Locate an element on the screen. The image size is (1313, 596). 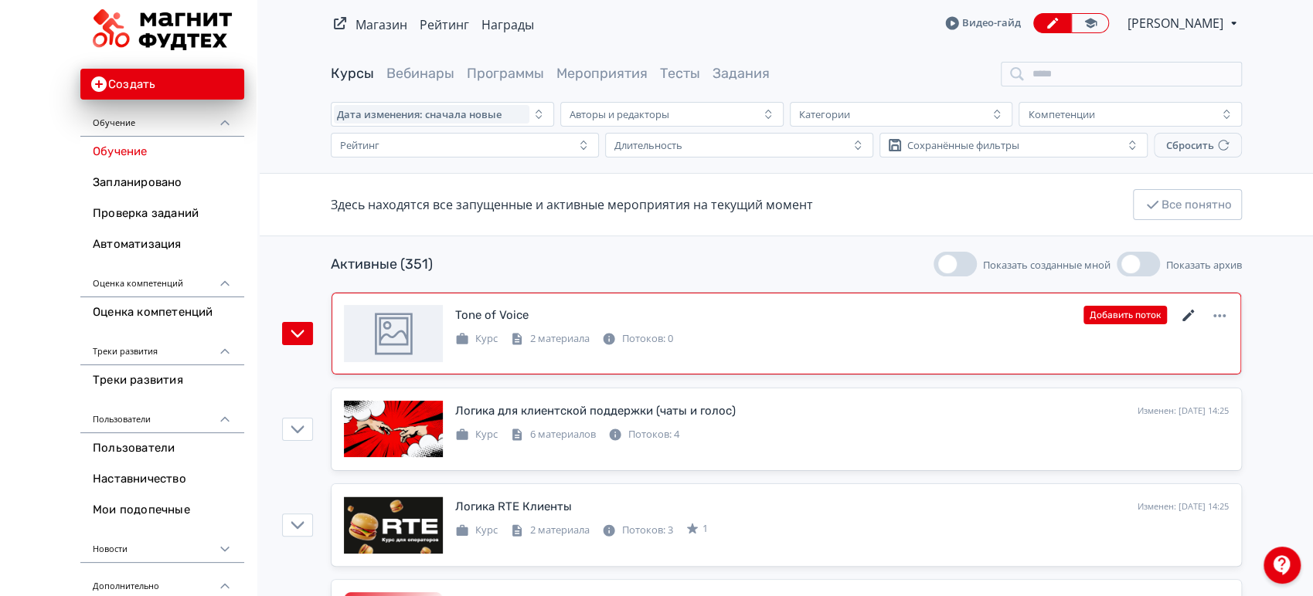
a: Вебинары is located at coordinates (420, 73).